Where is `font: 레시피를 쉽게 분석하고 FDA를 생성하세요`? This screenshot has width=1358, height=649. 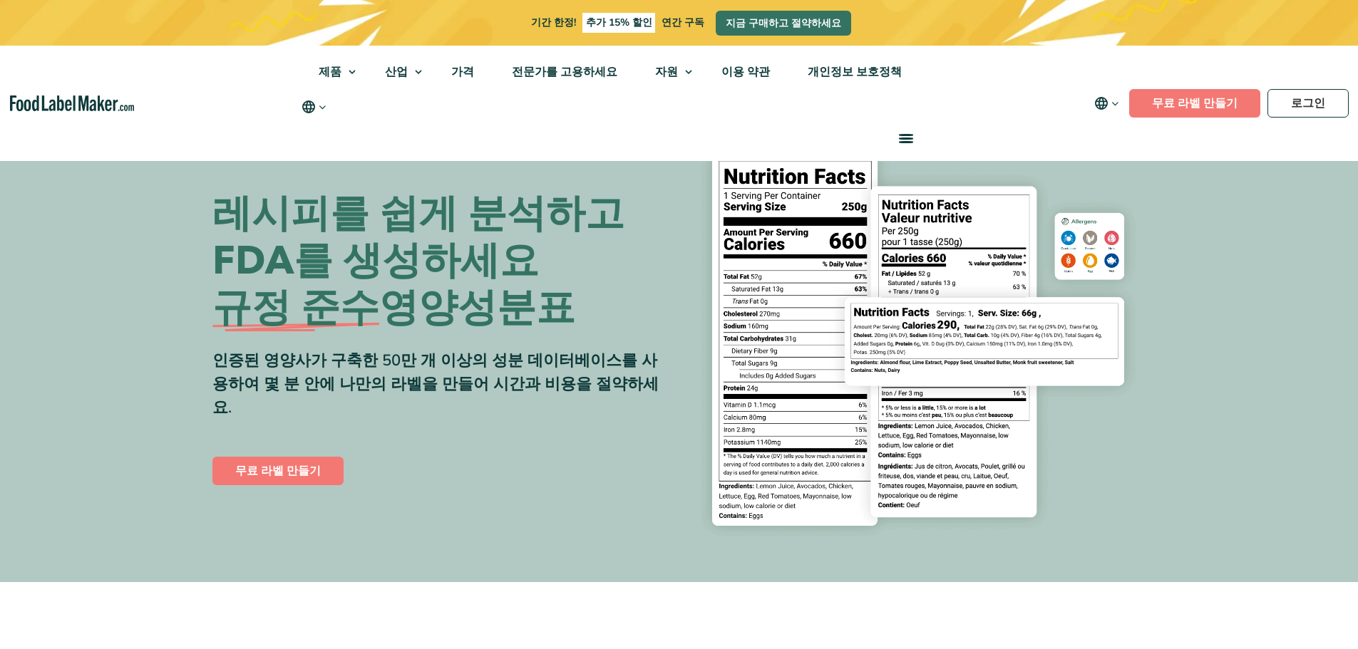 font: 레시피를 쉽게 분석하고 FDA를 생성하세요 is located at coordinates (418, 237).